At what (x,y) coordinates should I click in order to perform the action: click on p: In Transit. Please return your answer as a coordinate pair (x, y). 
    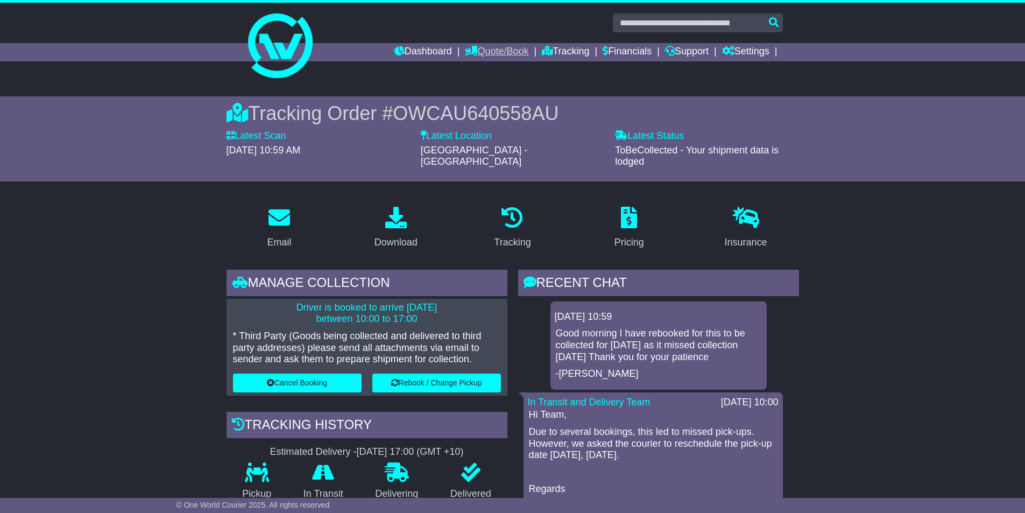
    Looking at the image, I should click on (323, 494).